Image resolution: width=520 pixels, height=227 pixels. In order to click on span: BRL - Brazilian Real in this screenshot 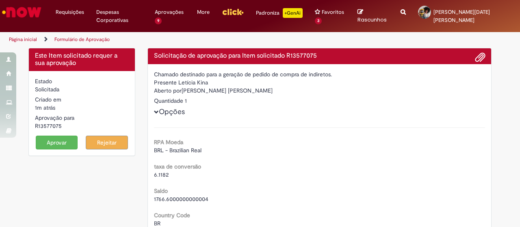, I will do `click(178, 150)`.